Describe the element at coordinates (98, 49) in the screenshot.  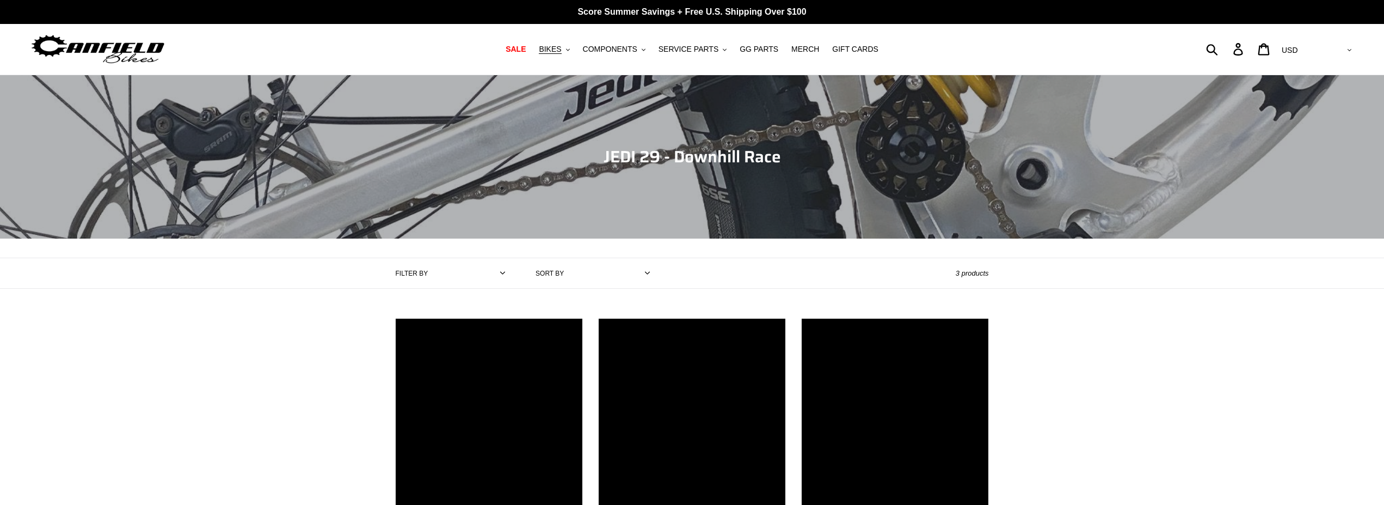
I see `img: Canfield Bikes` at that location.